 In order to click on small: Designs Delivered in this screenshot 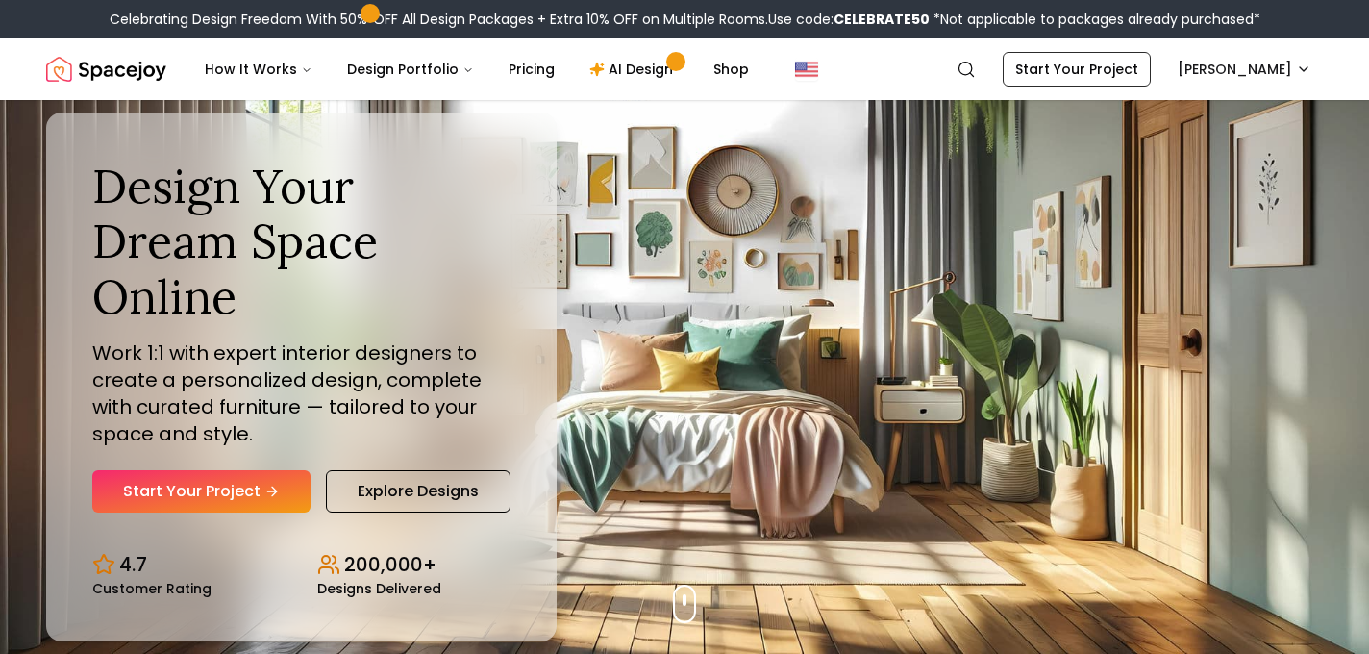, I will do `click(379, 588)`.